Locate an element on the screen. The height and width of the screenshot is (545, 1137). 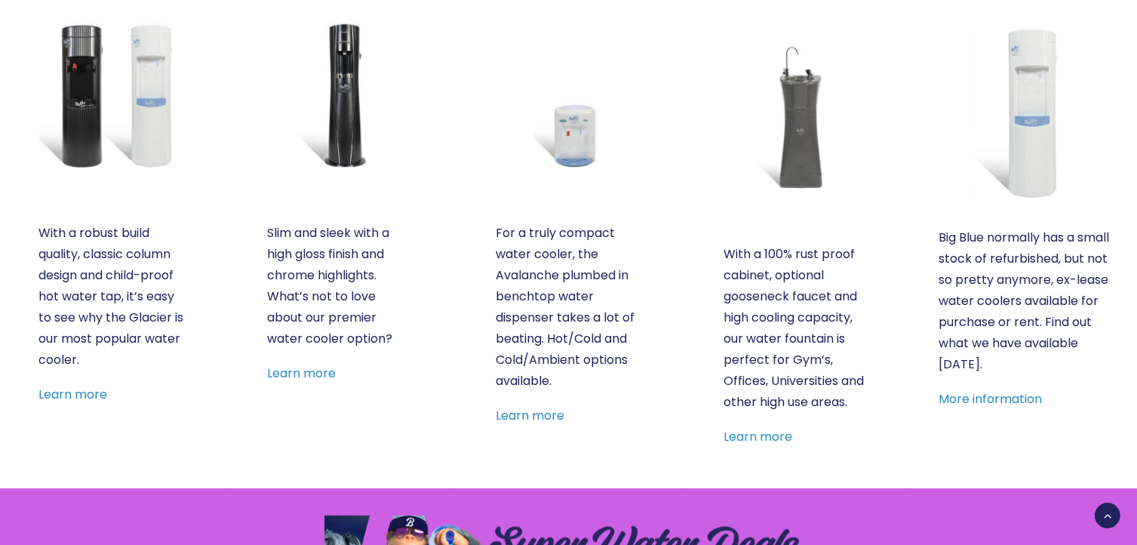
p: Slim and sleek with a high gloss finish and chrome highlights. What’s not to love about our premi... is located at coordinates (340, 286).